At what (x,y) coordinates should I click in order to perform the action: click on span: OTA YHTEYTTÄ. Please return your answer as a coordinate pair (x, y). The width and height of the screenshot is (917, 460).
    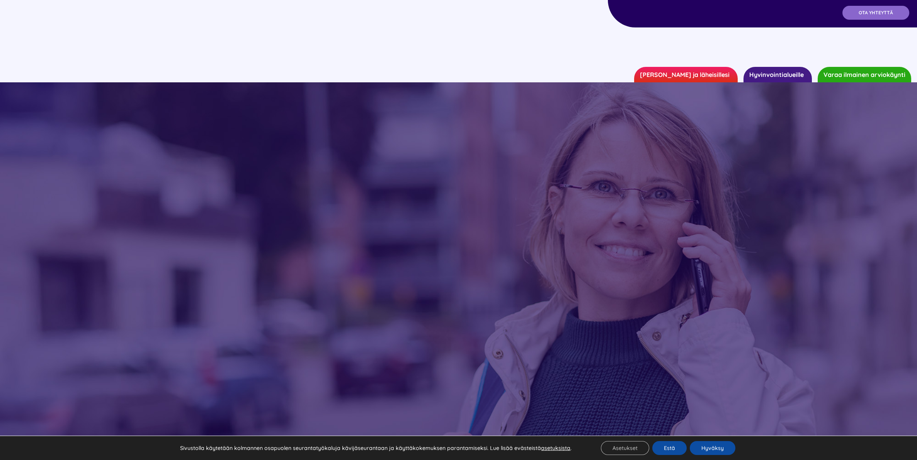
    Looking at the image, I should click on (876, 13).